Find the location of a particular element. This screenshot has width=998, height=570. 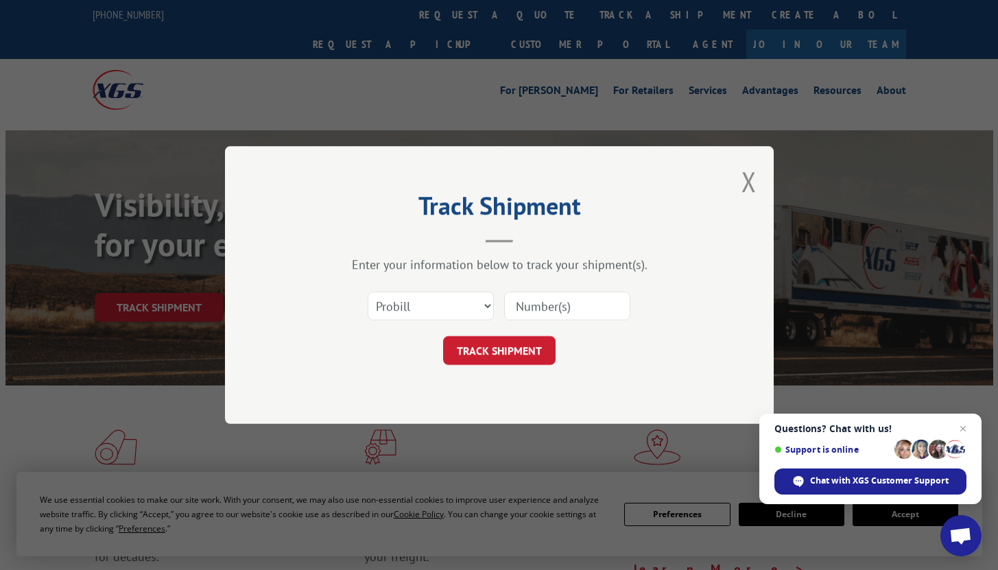

input: Number(s) is located at coordinates (567, 306).